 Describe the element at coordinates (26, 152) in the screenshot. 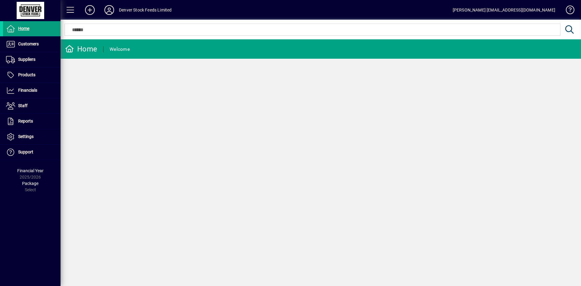

I see `span: Support` at that location.